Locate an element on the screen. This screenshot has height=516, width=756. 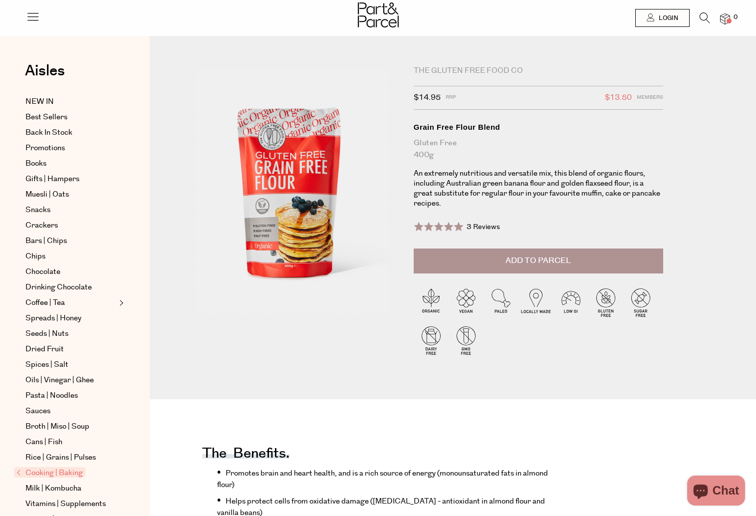
img: Grain Free Flour Blend is located at coordinates (289, 195).